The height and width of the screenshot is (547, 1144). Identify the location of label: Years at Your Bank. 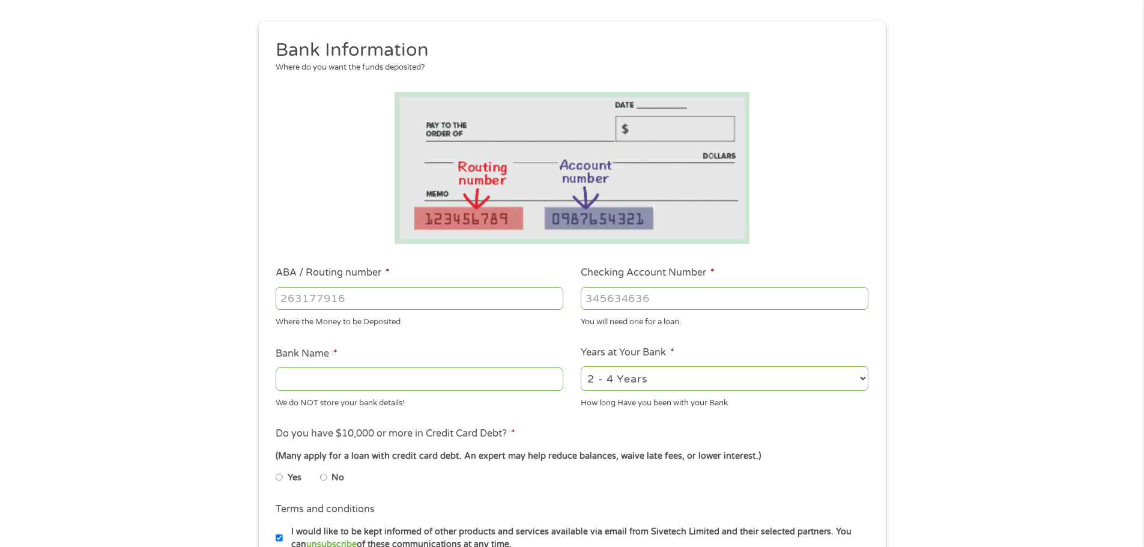
(628, 353).